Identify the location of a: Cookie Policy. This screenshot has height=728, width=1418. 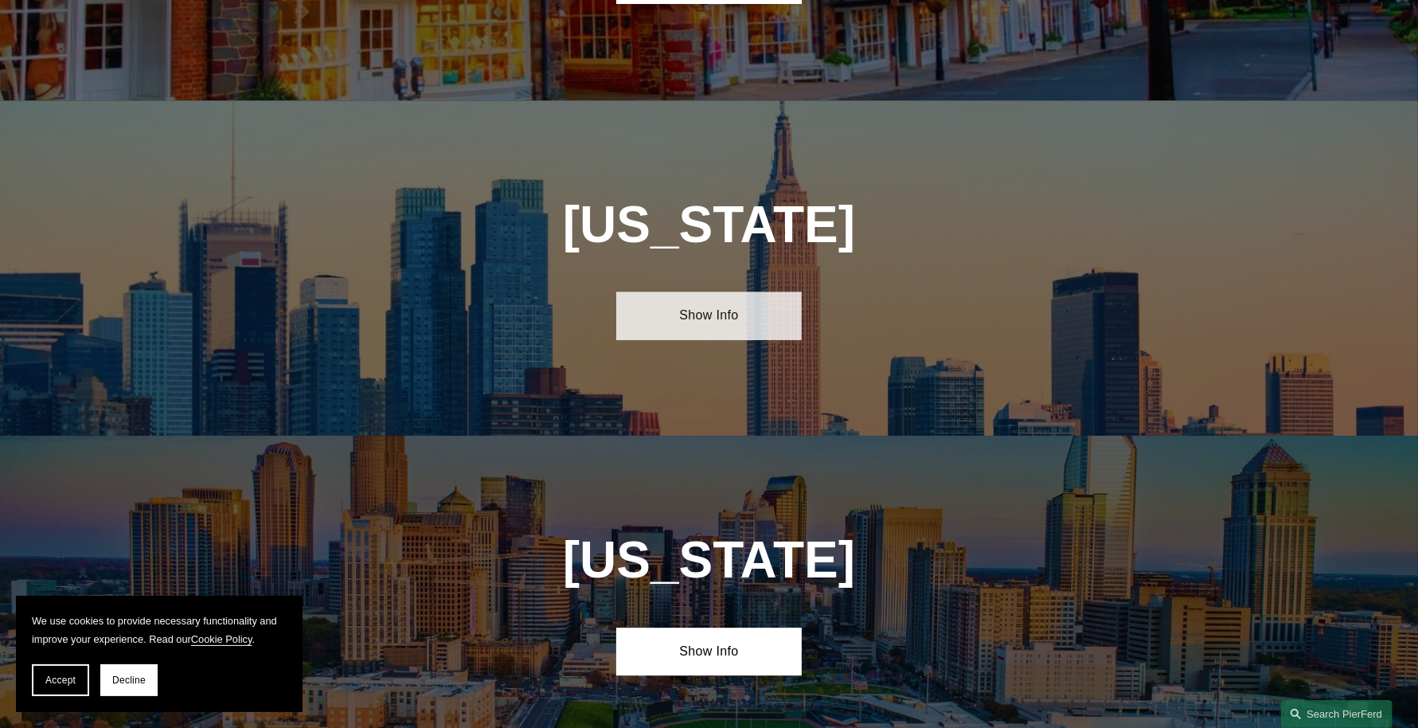
(221, 638).